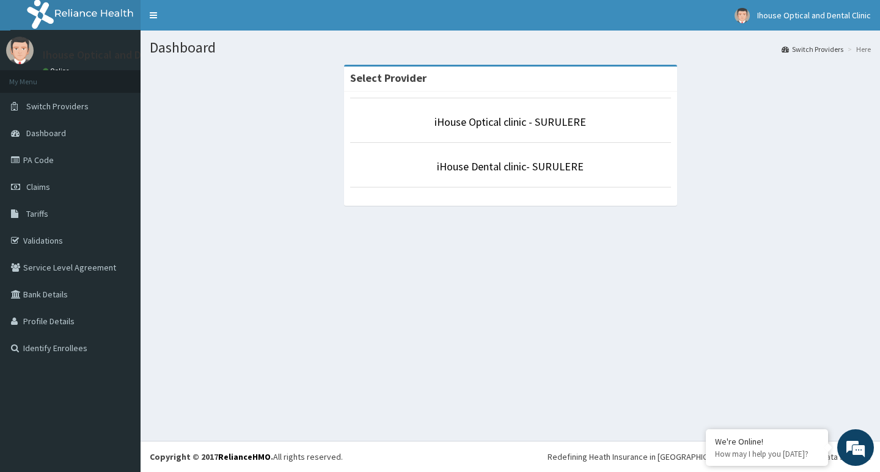 Image resolution: width=880 pixels, height=472 pixels. Describe the element at coordinates (510, 122) in the screenshot. I see `a: iHouse Optical clinic - SURULERE` at that location.